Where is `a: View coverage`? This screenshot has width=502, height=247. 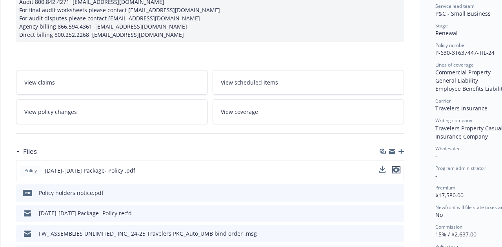
a: View coverage is located at coordinates (308, 112).